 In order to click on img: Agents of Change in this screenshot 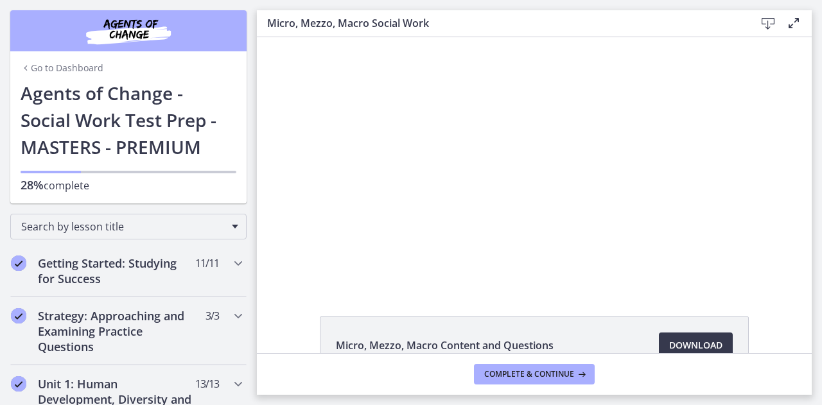, I will do `click(129, 31)`.